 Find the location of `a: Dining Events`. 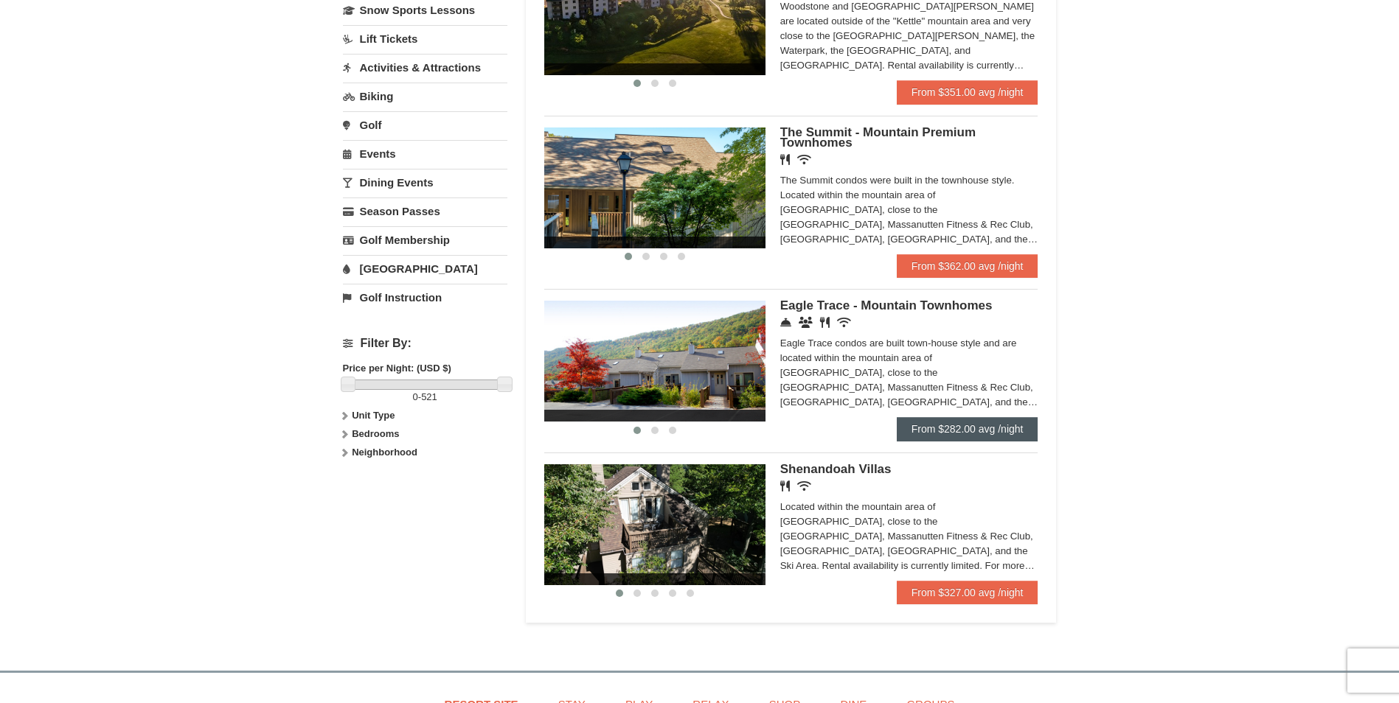

a: Dining Events is located at coordinates (425, 182).